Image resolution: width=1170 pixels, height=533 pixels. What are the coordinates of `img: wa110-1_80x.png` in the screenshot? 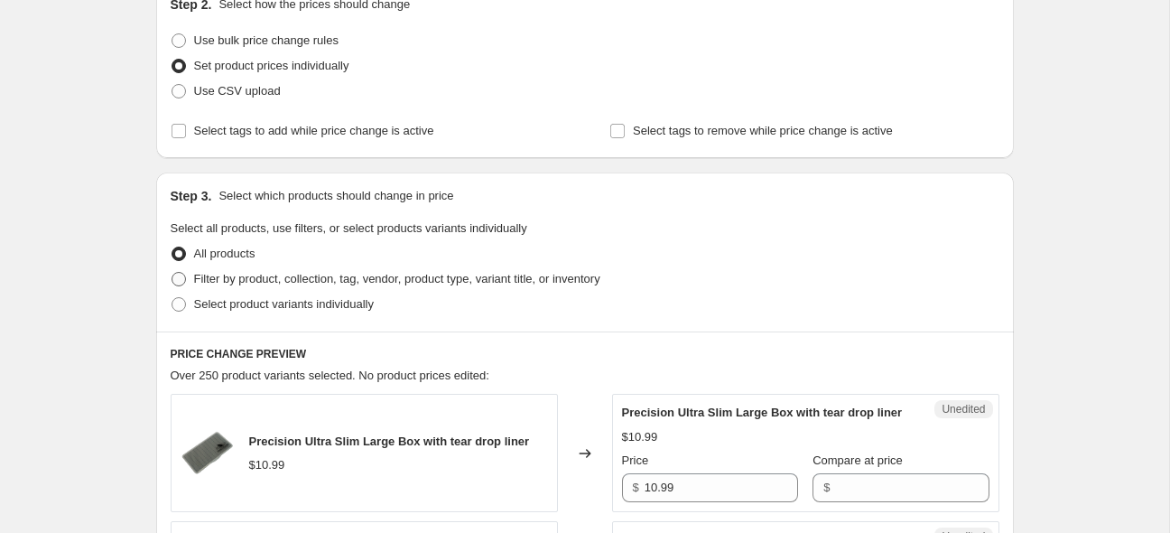 It's located at (208, 453).